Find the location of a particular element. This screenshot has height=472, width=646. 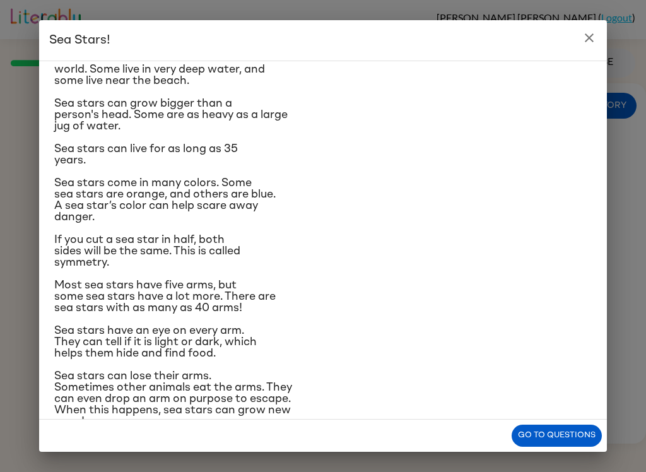

span: Sea stars come in many colors. Some sea stars are orange, and others are blue. A sea star’s color... is located at coordinates (165, 200).